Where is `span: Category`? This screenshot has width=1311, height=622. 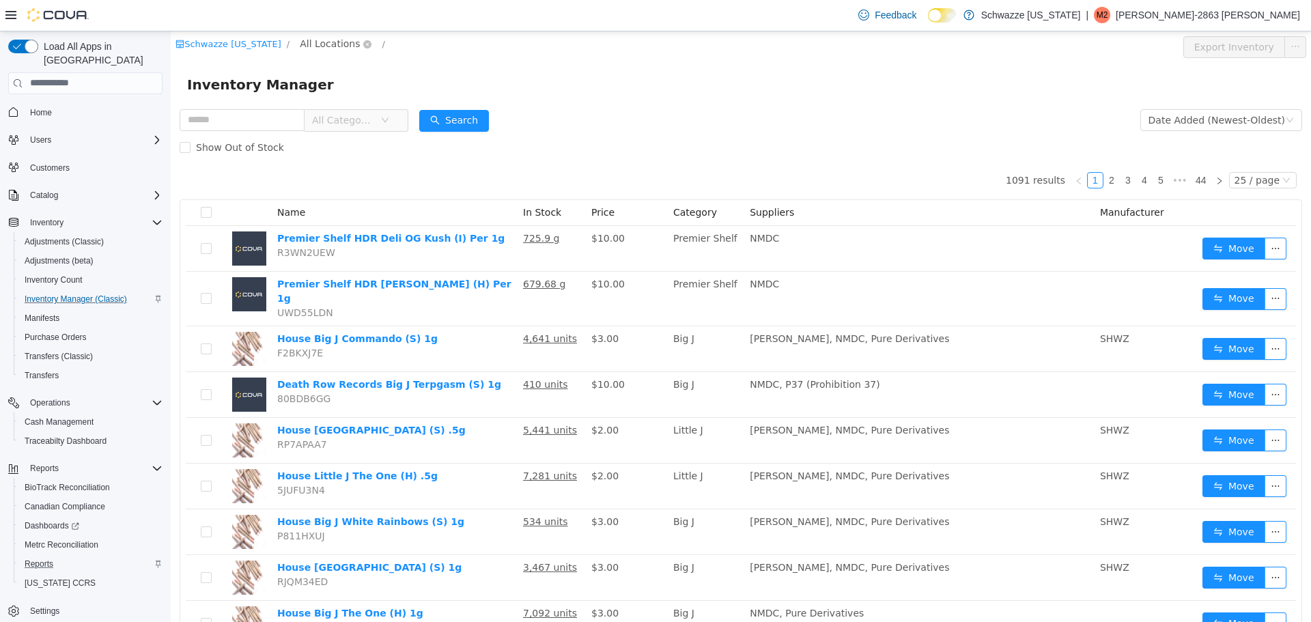
span: Category is located at coordinates (525, 181).